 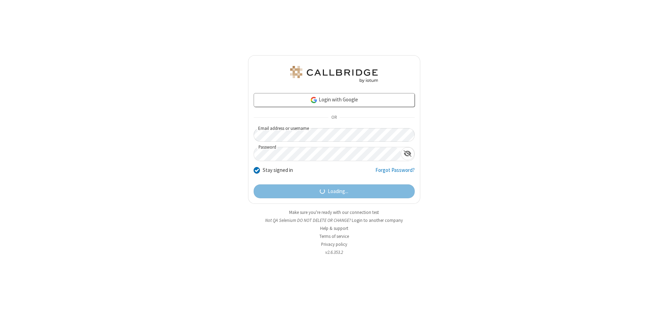 What do you see at coordinates (334, 236) in the screenshot?
I see `a: Terms of service` at bounding box center [334, 236].